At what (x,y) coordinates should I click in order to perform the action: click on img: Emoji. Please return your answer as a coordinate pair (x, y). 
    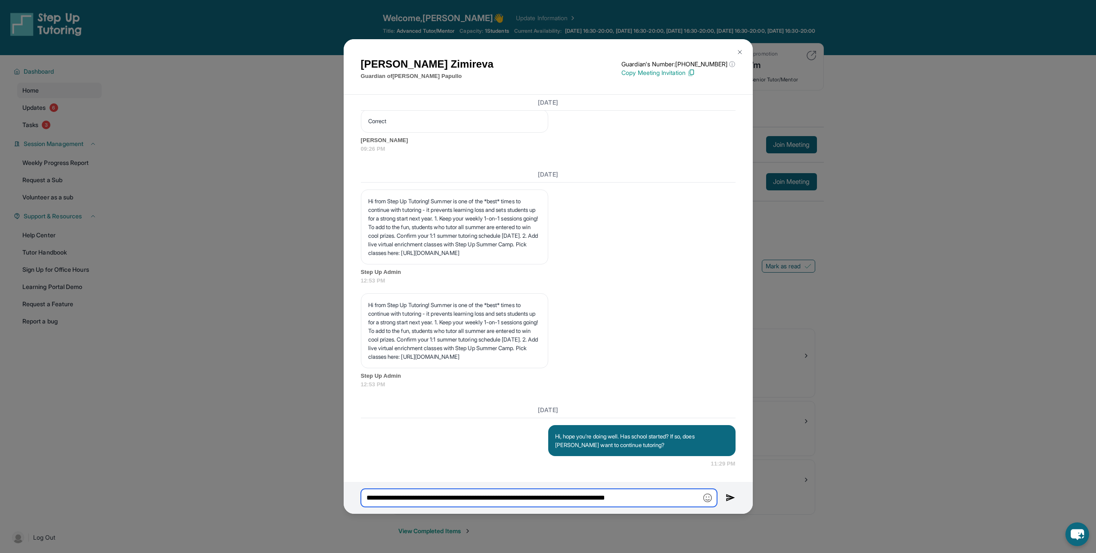
    Looking at the image, I should click on (707, 498).